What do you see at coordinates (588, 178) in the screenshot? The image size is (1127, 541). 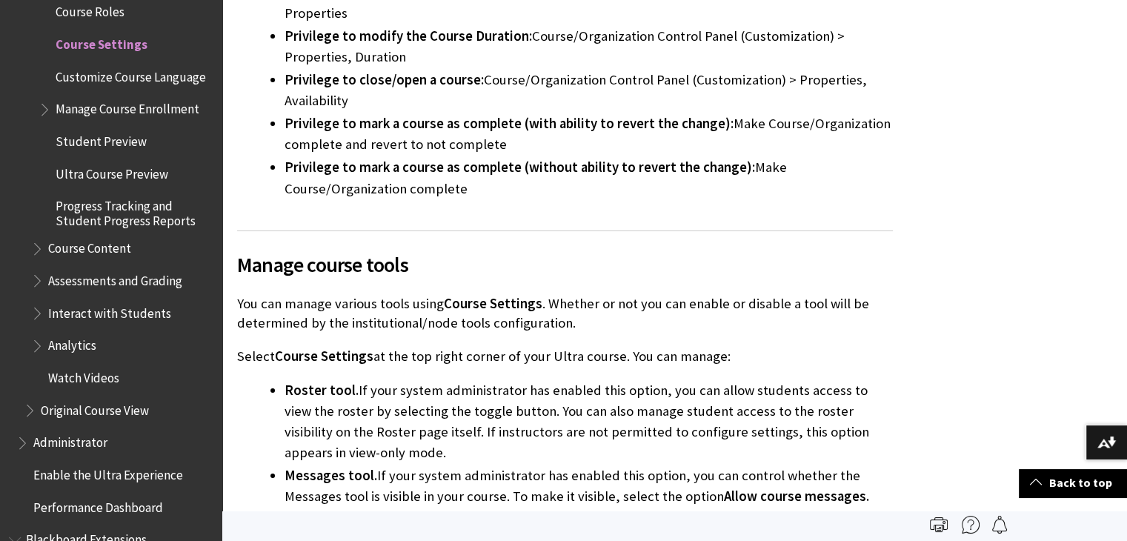 I see `li: Make Course/Organization complete` at bounding box center [588, 178].